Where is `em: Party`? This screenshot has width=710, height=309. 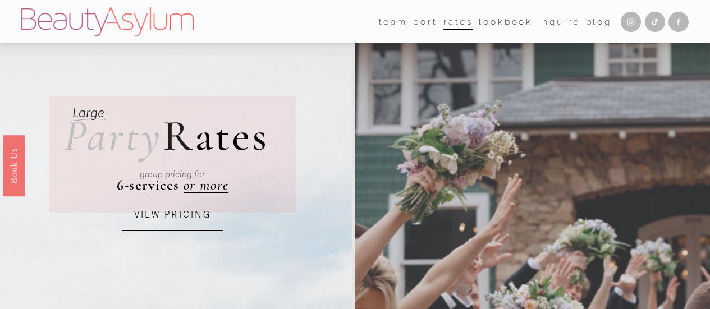 em: Party is located at coordinates (113, 136).